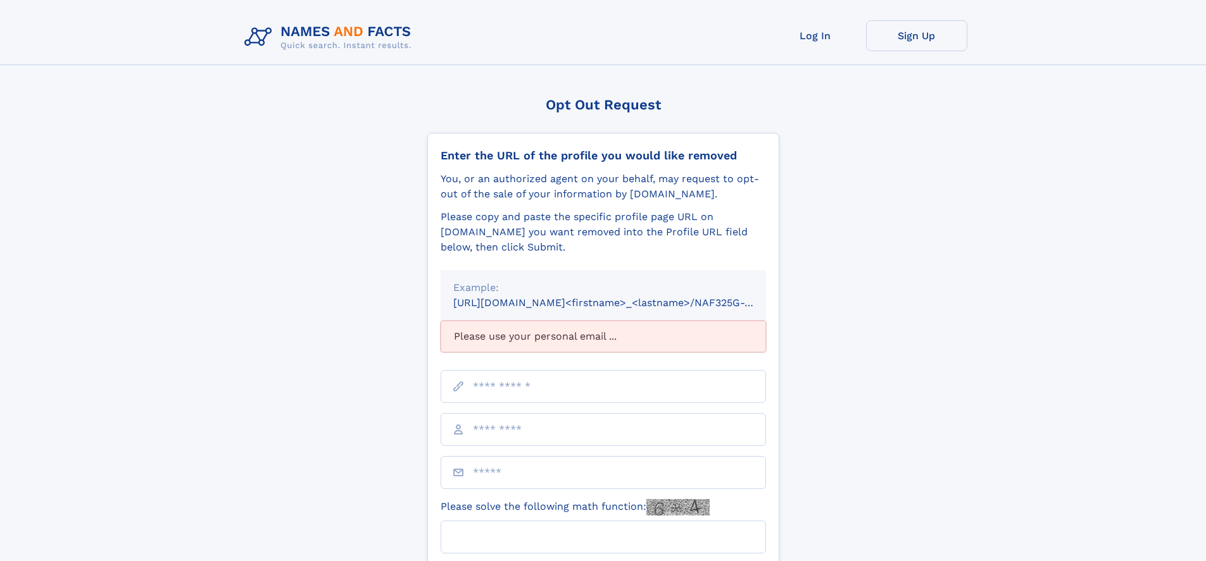  Describe the element at coordinates (815, 35) in the screenshot. I see `a: Log In` at that location.